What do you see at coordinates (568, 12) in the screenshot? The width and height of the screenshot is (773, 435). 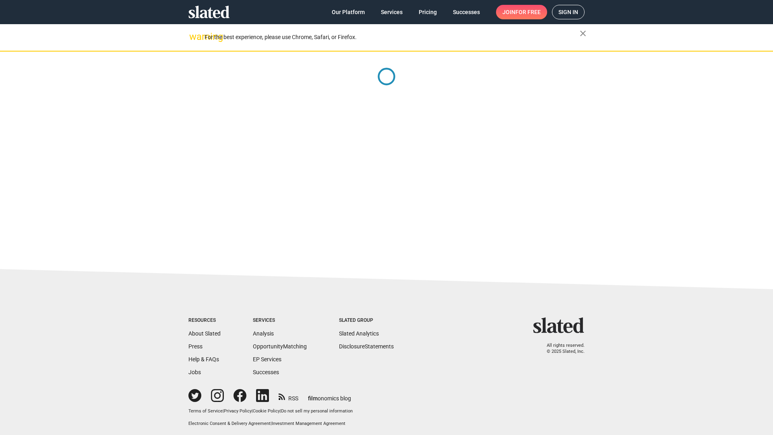 I see `a: Sign in` at bounding box center [568, 12].